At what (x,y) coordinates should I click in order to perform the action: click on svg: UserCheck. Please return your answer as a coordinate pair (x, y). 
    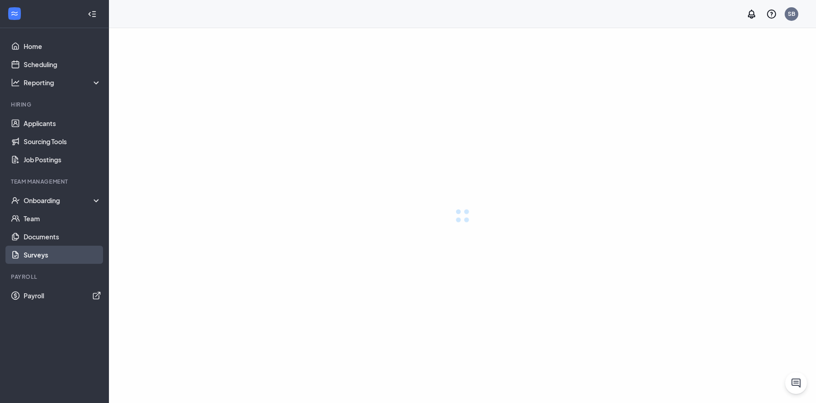
    Looking at the image, I should click on (15, 201).